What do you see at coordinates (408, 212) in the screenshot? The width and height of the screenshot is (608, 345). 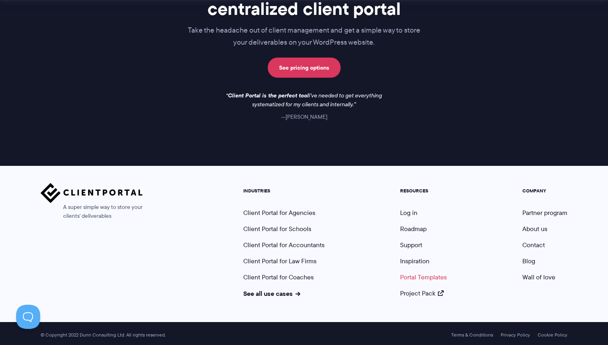 I see `a: Log in` at bounding box center [408, 212].